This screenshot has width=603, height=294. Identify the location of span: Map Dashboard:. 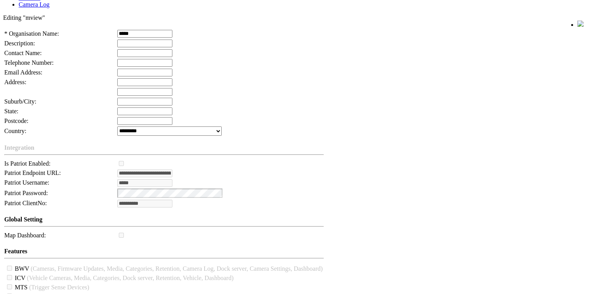
(25, 235).